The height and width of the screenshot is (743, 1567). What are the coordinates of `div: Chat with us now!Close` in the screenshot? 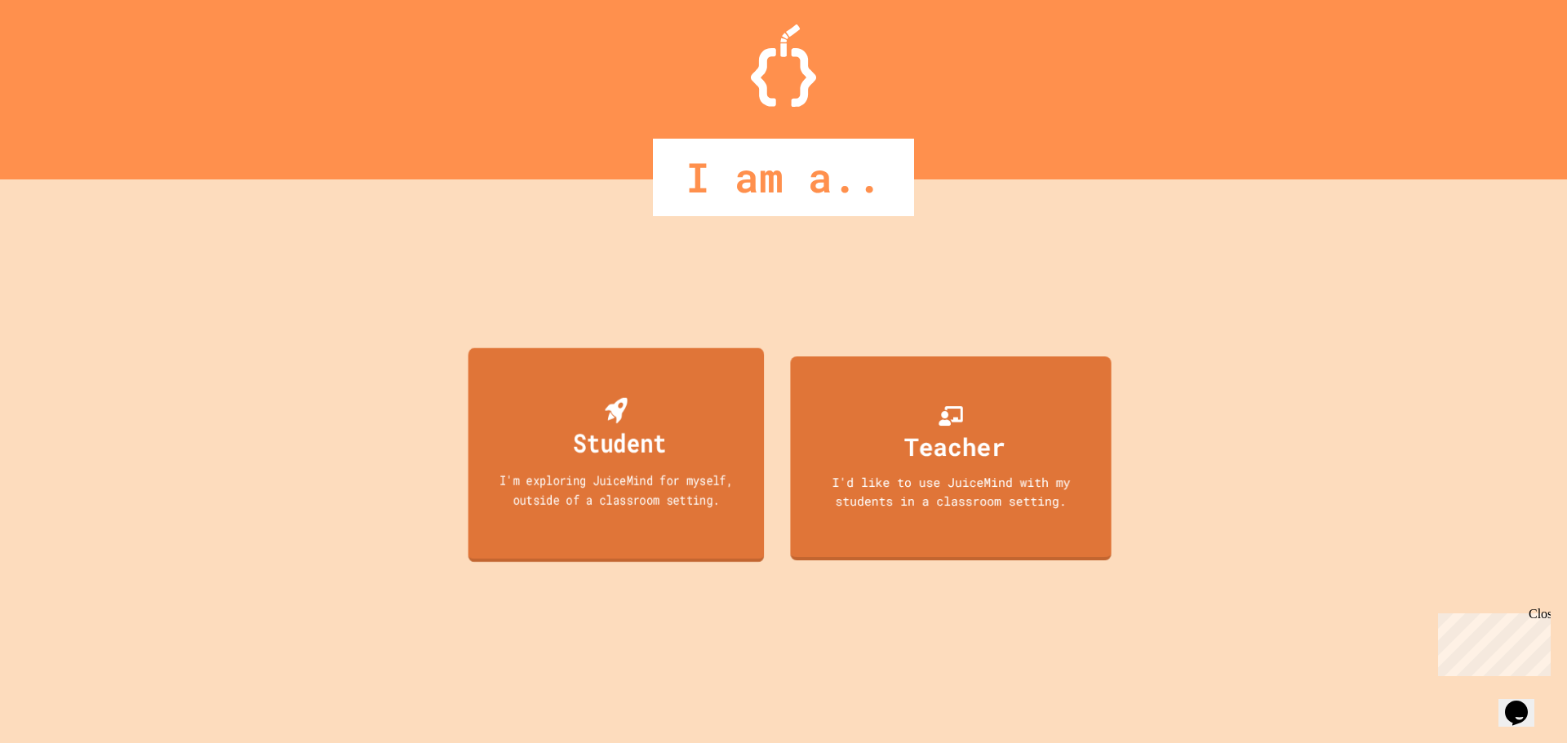 It's located at (60, 55).